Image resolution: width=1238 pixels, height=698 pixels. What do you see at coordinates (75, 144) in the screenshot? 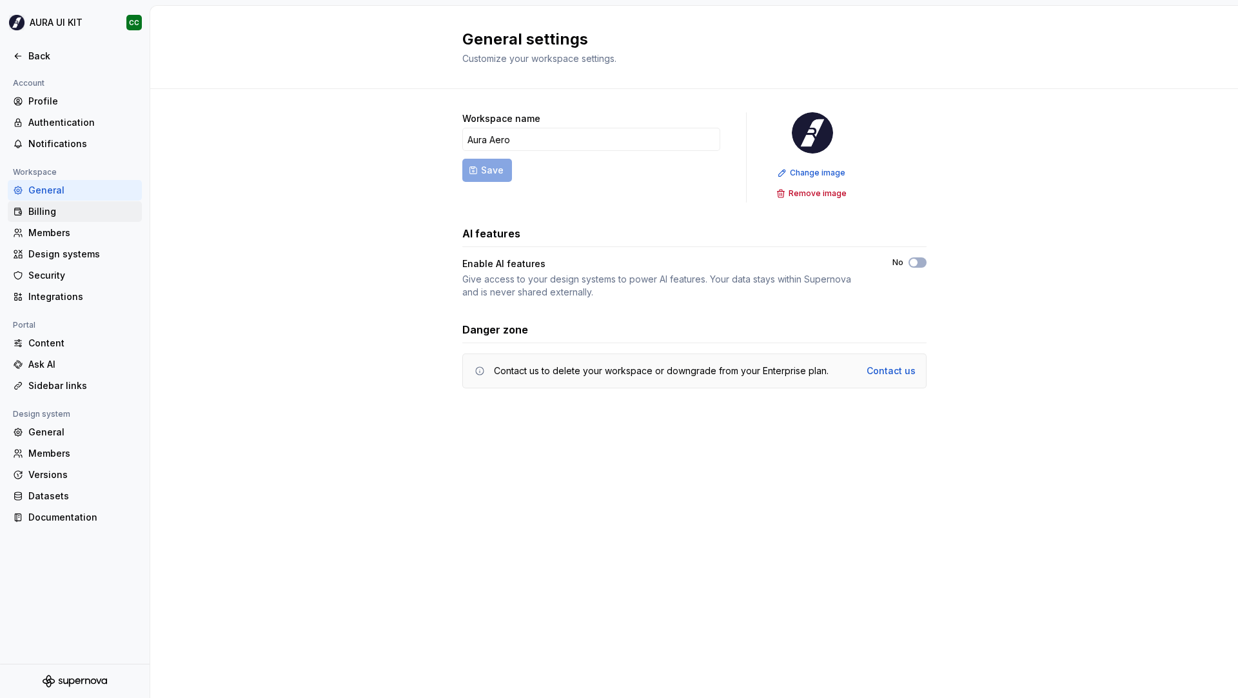
I see `a: Notifications` at bounding box center [75, 144].